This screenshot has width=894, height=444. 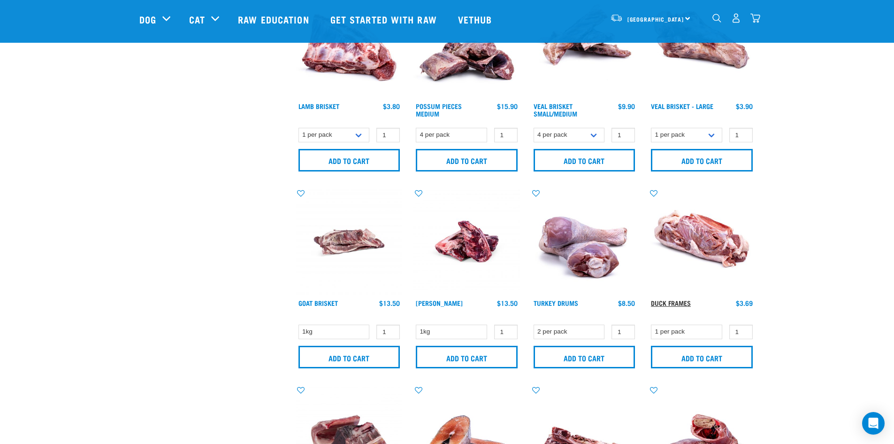 I want to click on a: Goat Brisket, so click(x=318, y=302).